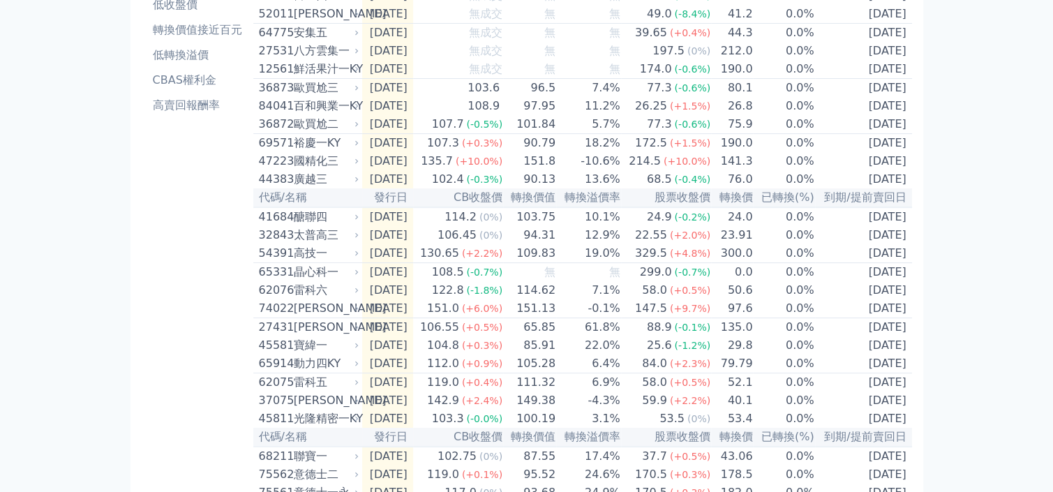 The image size is (1053, 492). I want to click on div: 130.65, so click(440, 253).